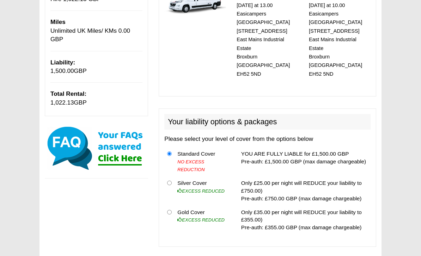 The image size is (421, 256). I want to click on span: 1,022.13, so click(62, 103).